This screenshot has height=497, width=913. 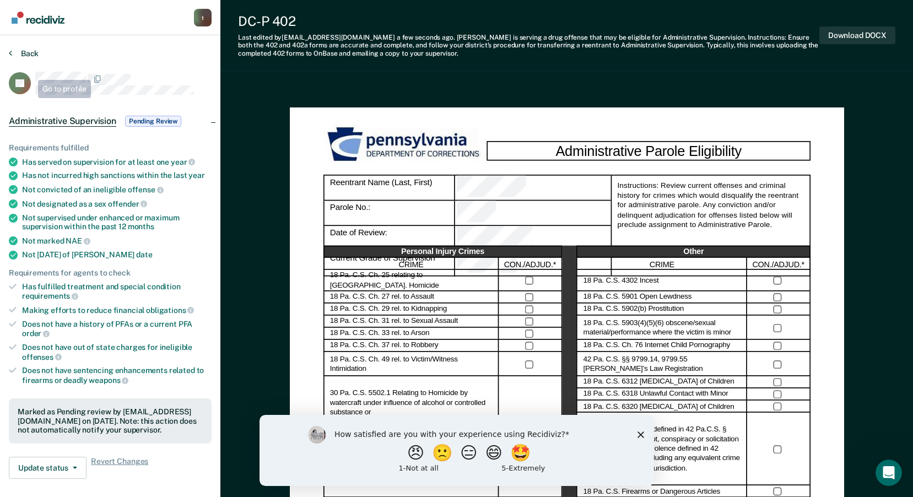 I want to click on span: Revert Changes, so click(x=120, y=468).